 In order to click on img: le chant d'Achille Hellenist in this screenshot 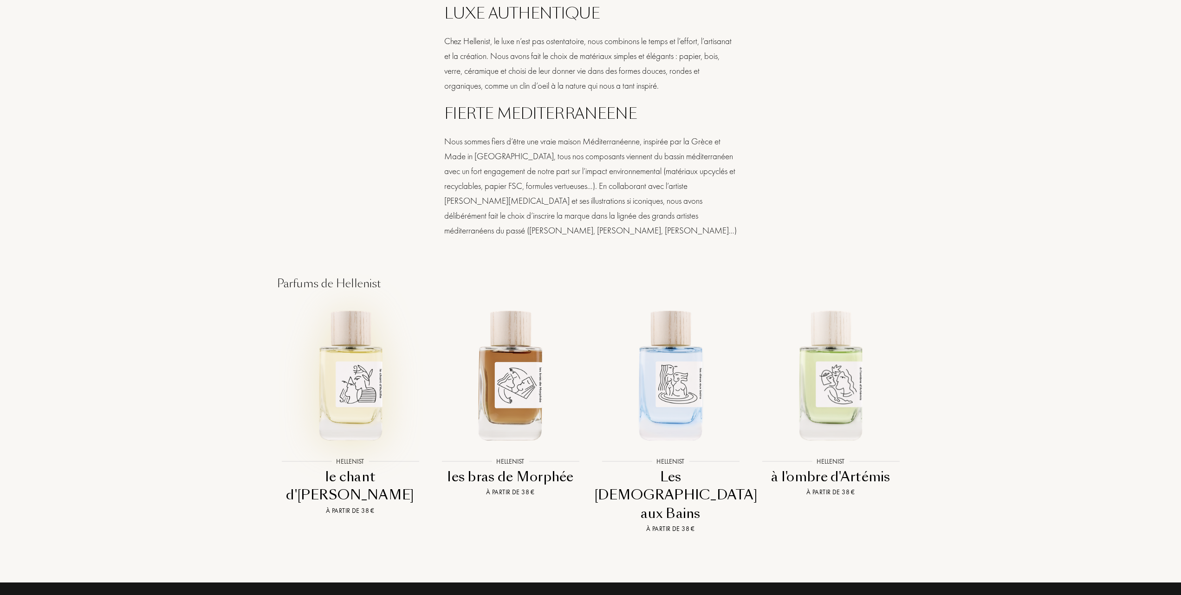, I will do `click(350, 374)`.